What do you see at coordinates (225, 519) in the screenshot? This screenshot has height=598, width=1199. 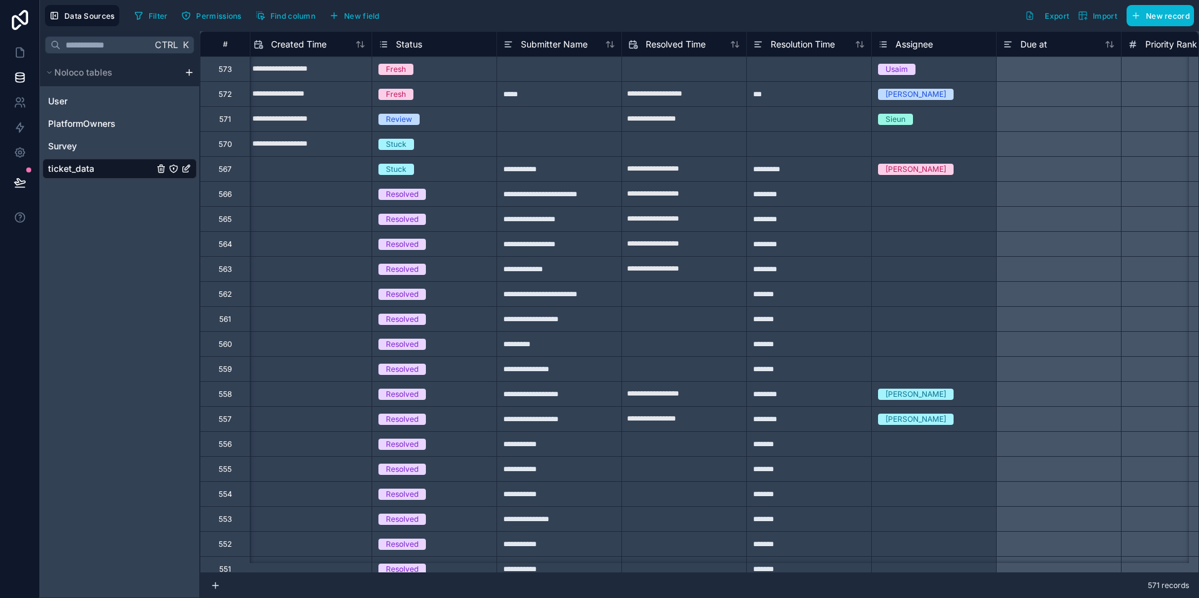 I see `div: 553` at bounding box center [225, 519].